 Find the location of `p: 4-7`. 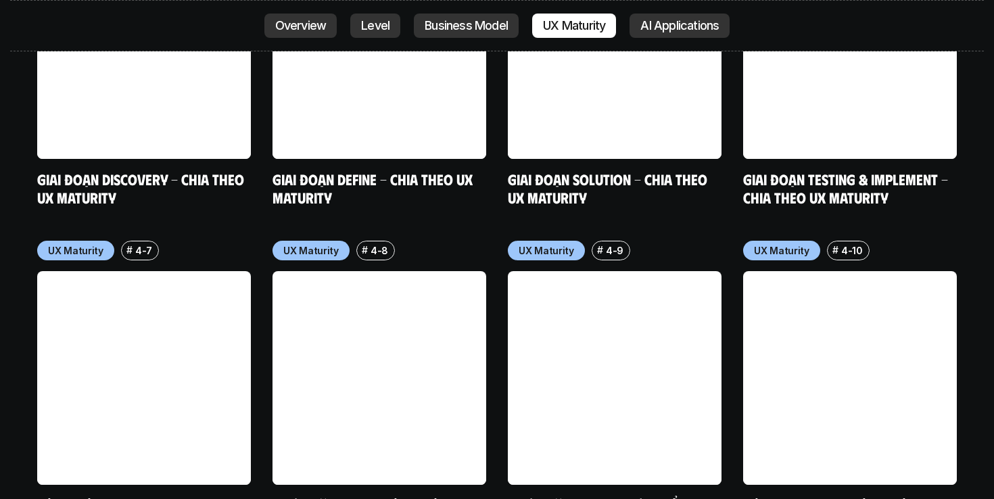

p: 4-7 is located at coordinates (143, 250).